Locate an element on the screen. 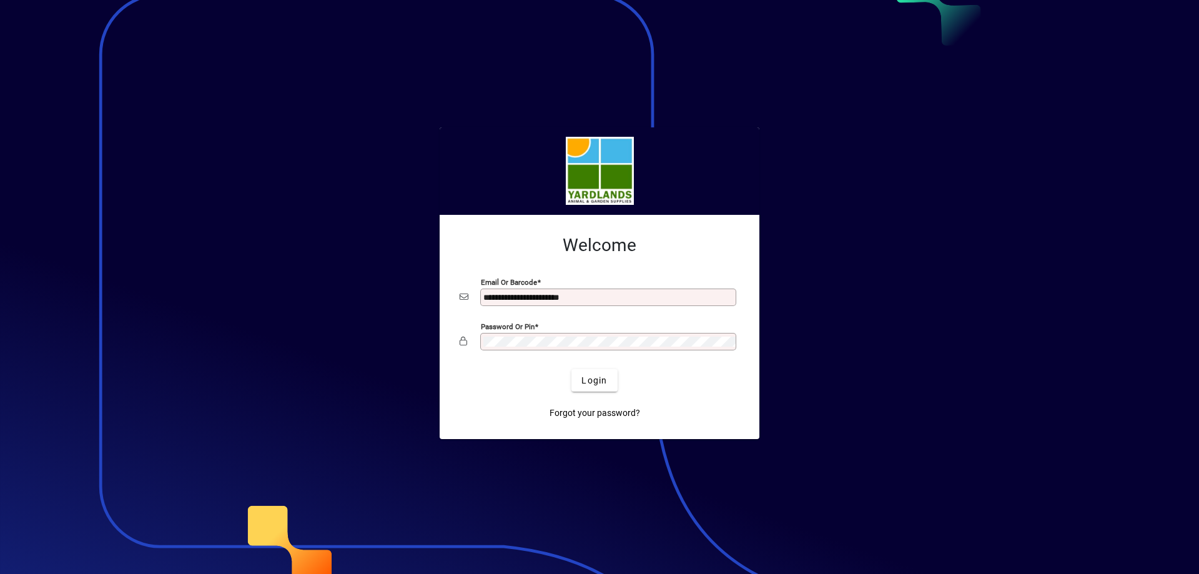  mat-label: Password or Pin is located at coordinates (508, 327).